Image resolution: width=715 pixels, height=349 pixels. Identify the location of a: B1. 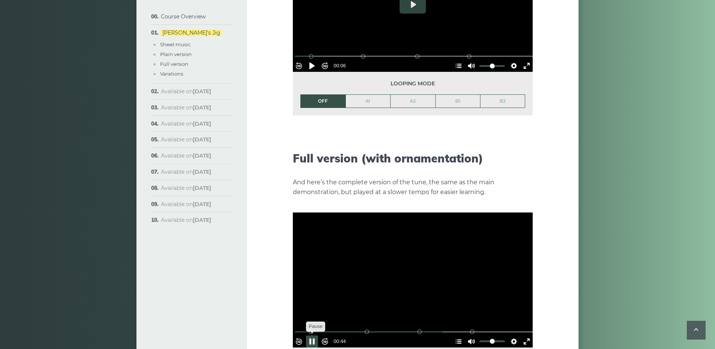
(458, 101).